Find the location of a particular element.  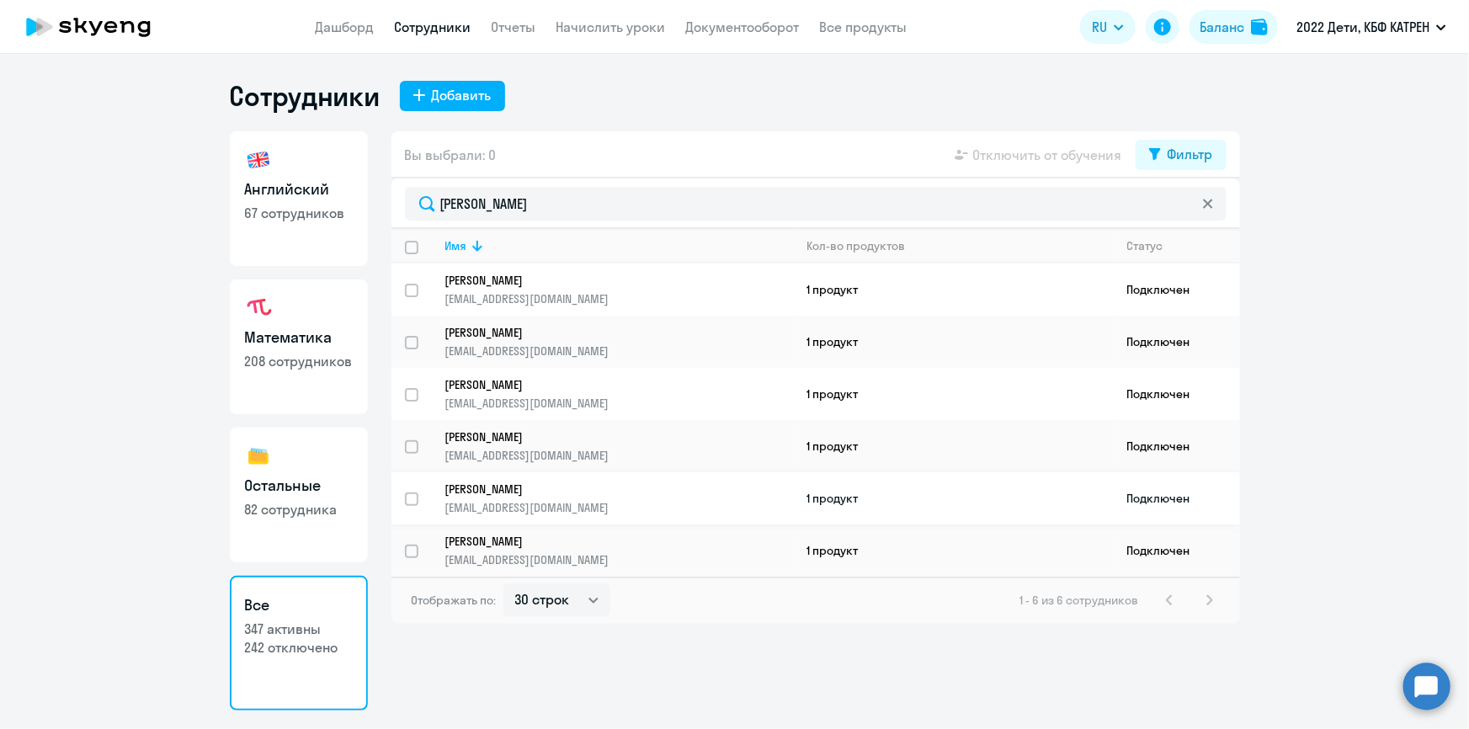

p: 67 сотрудников is located at coordinates (299, 213).